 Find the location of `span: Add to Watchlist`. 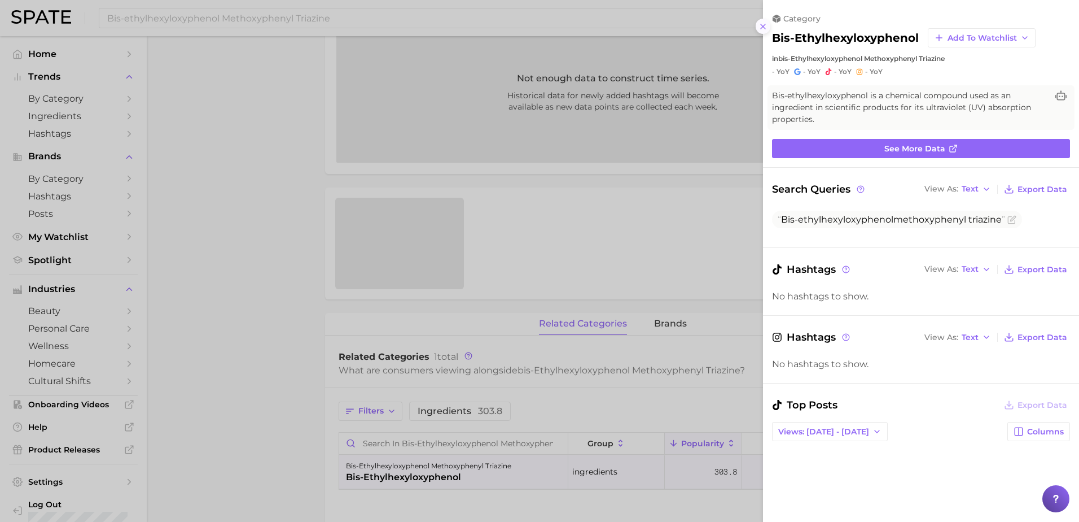

span: Add to Watchlist is located at coordinates (982, 38).